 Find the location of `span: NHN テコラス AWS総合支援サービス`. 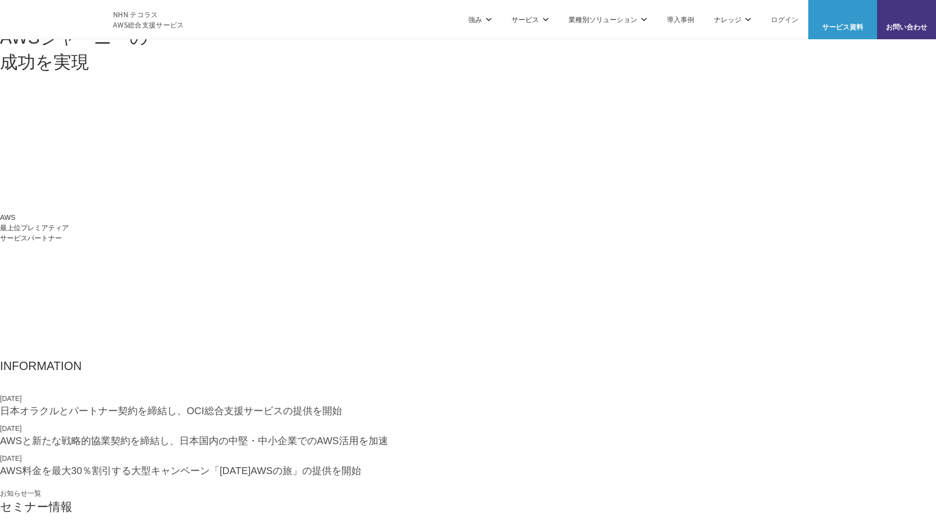

span: NHN テコラス AWS総合支援サービス is located at coordinates (148, 20).